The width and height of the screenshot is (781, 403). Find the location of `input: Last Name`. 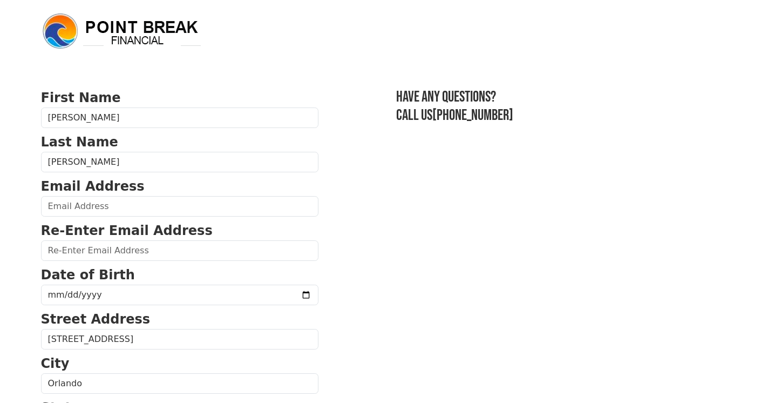

input: Last Name is located at coordinates (180, 162).